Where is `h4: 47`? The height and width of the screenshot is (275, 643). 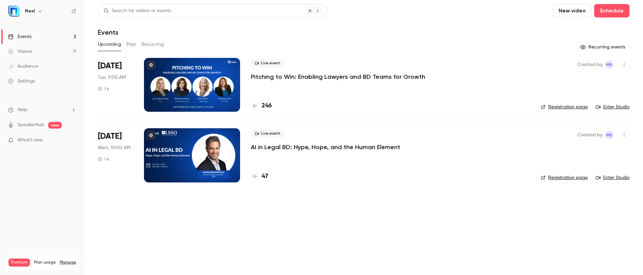 h4: 47 is located at coordinates (265, 177).